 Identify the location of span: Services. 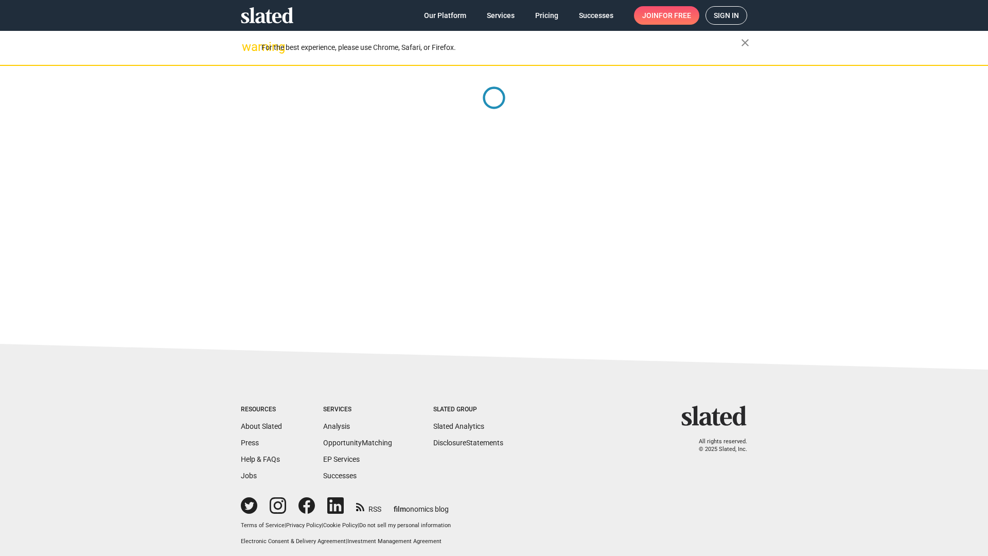
(501, 15).